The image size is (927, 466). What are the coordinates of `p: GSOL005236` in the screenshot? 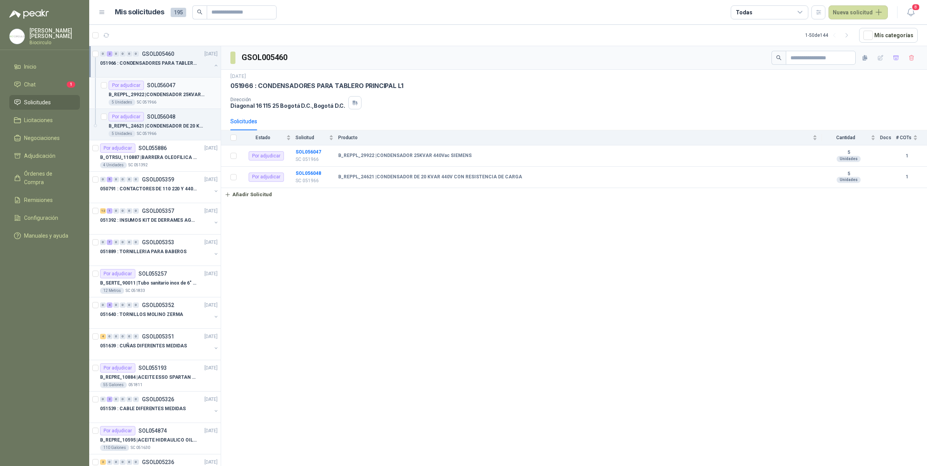 It's located at (158, 462).